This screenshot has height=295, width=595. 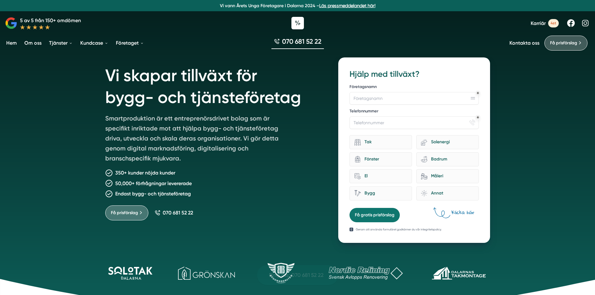 I want to click on label: Telefonnummer, so click(x=414, y=112).